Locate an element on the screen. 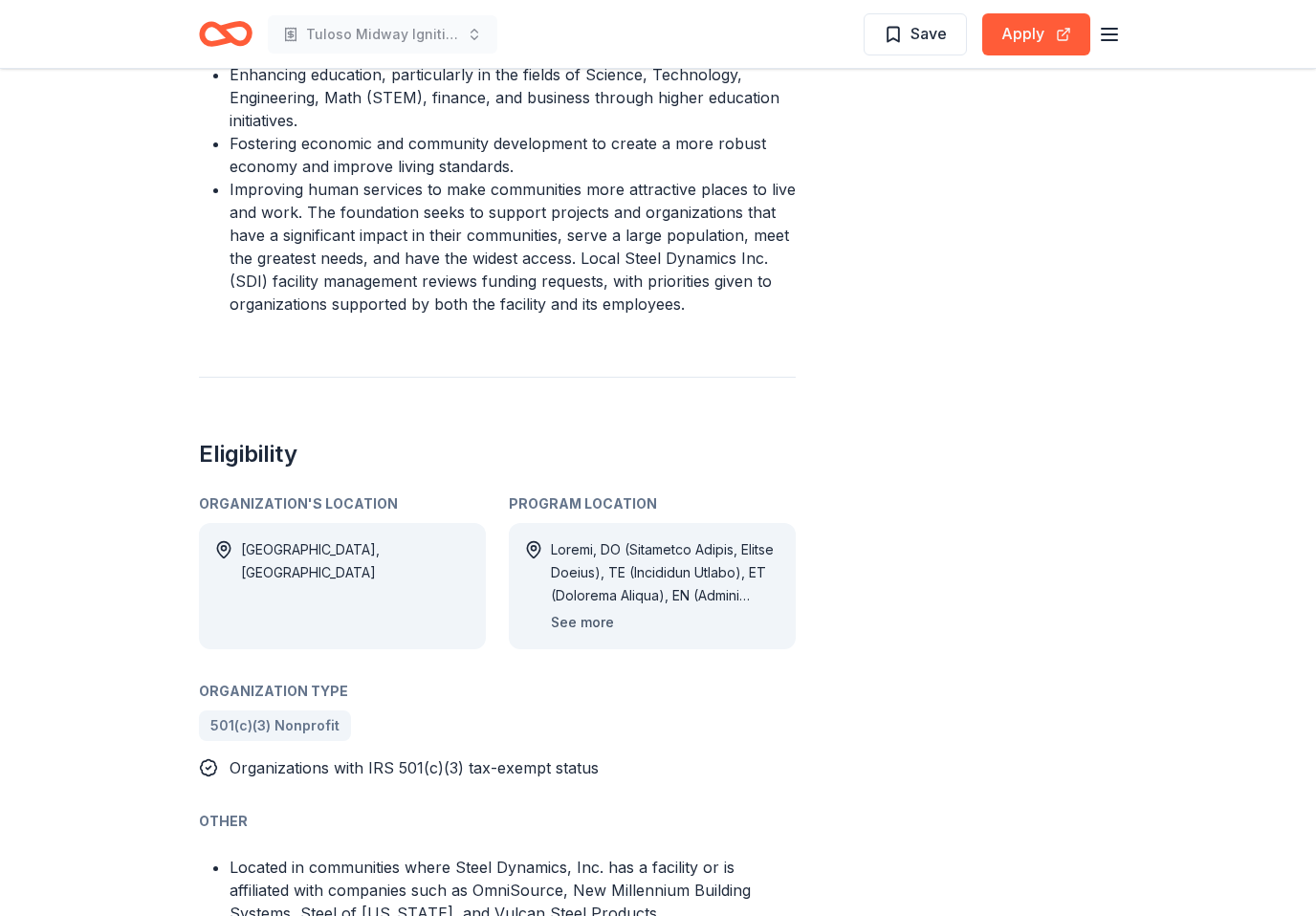 This screenshot has height=916, width=1316. button: Tuloso Midway Igniting the Spirit: State of the District is located at coordinates (382, 34).